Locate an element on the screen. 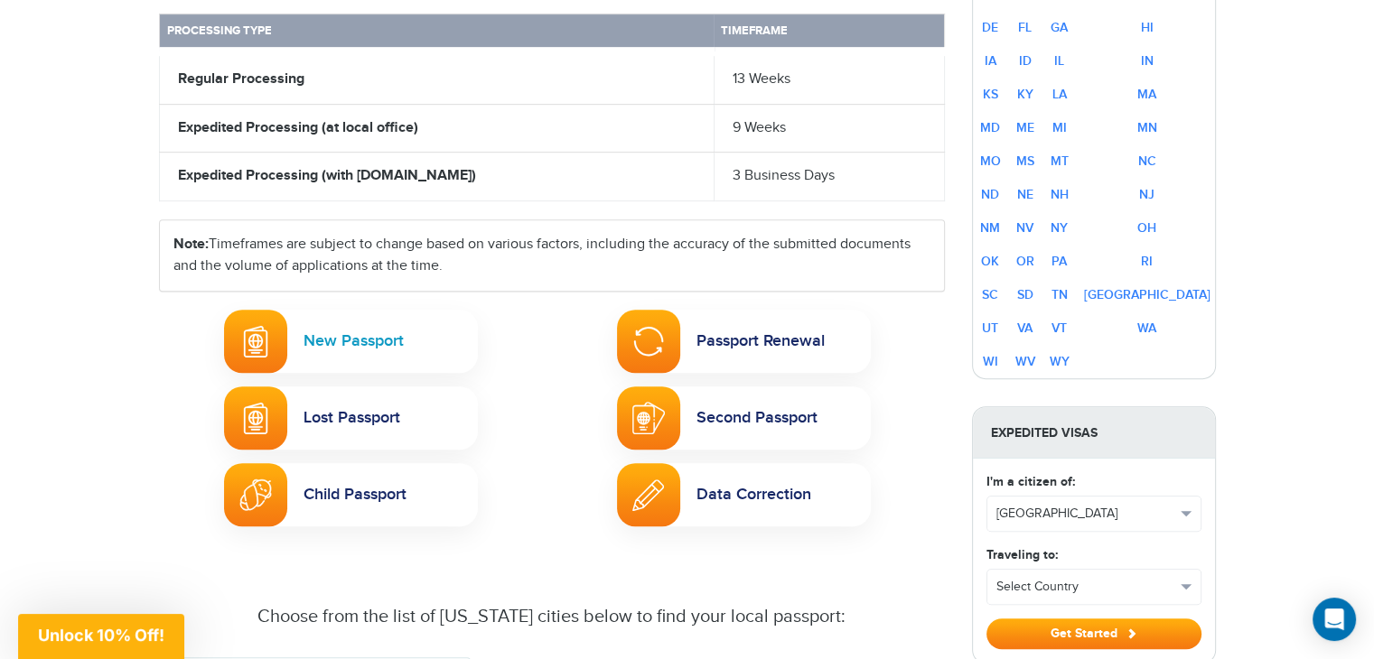  img: Passport Name Change is located at coordinates (648, 495).